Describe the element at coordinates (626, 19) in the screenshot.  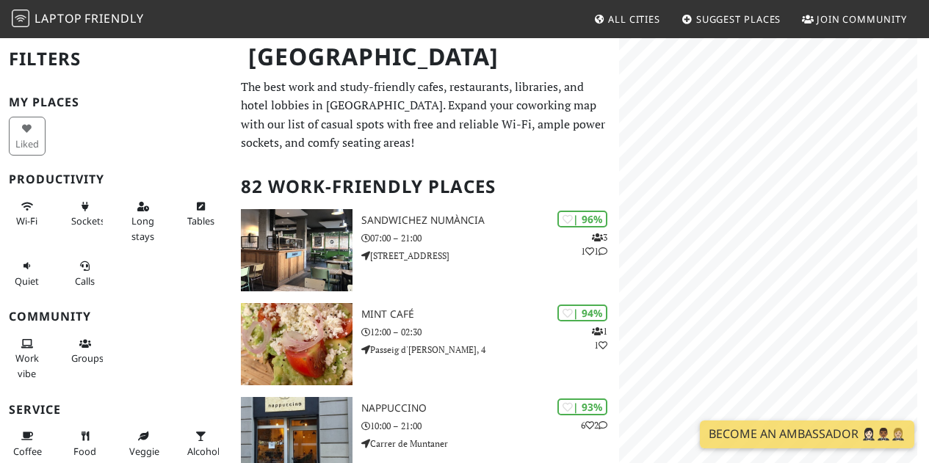
I see `a: All Cities` at that location.